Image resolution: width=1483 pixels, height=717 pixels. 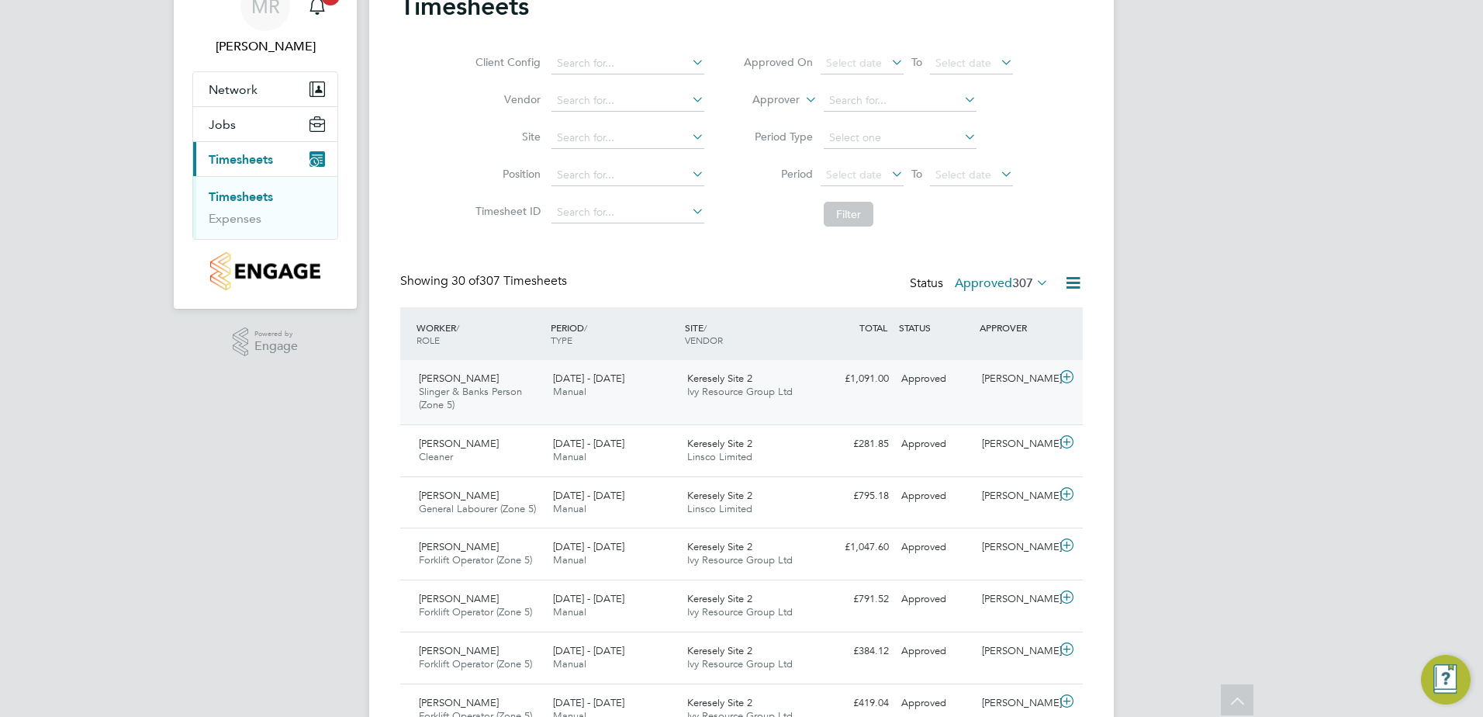 What do you see at coordinates (276, 333) in the screenshot?
I see `span: Powered by` at bounding box center [276, 333].